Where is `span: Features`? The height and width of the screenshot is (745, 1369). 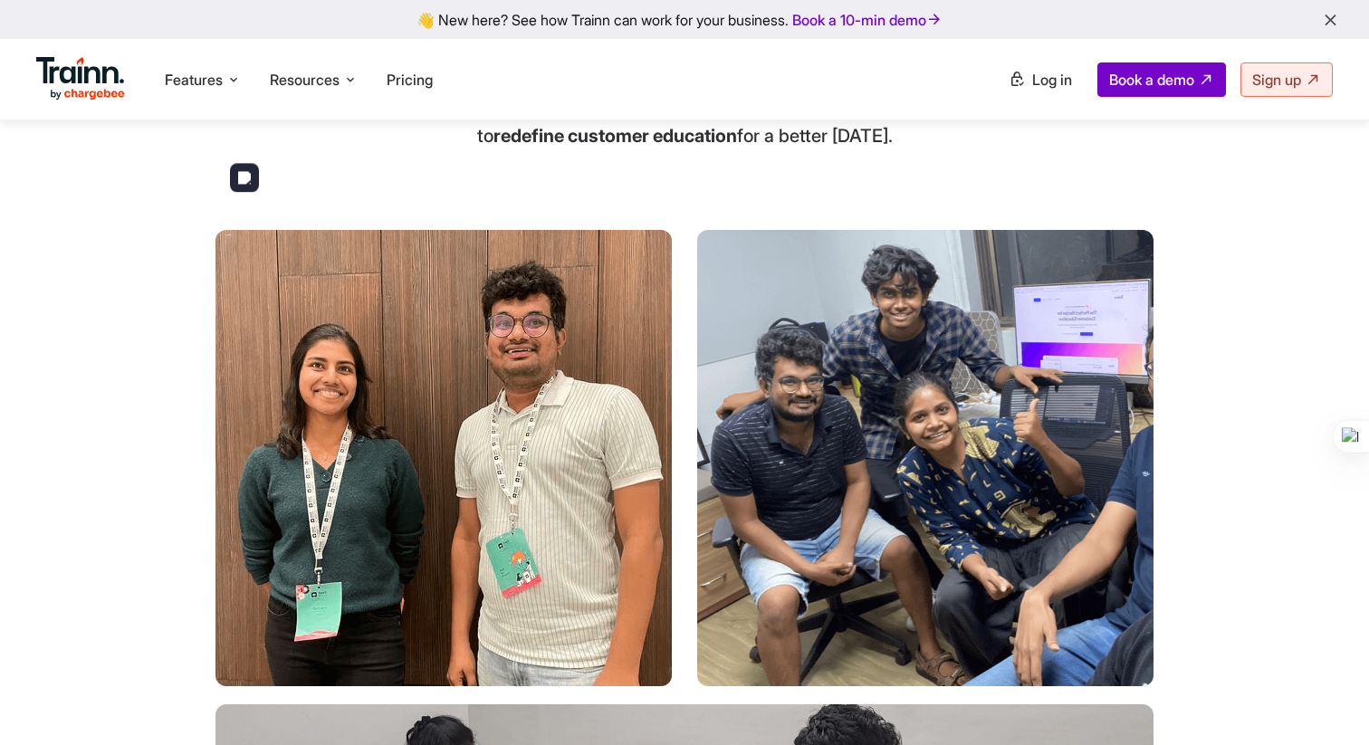 span: Features is located at coordinates (194, 80).